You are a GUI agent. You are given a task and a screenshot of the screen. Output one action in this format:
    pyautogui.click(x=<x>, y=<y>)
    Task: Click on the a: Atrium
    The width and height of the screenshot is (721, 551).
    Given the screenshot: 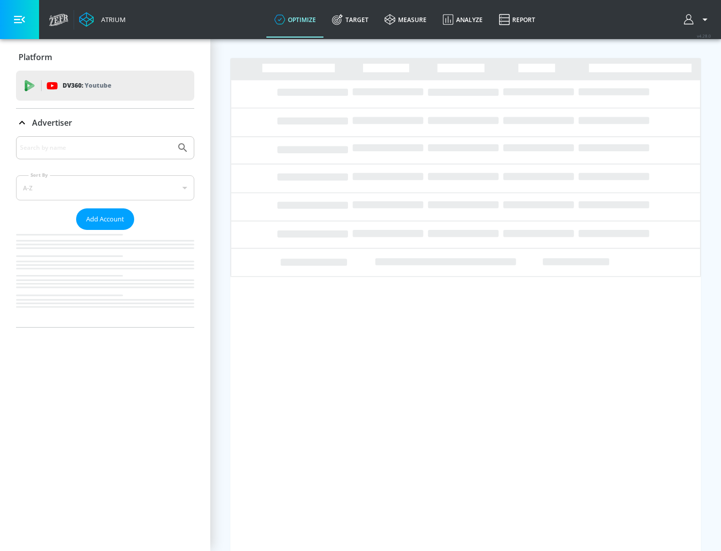 What is the action you would take?
    pyautogui.click(x=102, y=20)
    